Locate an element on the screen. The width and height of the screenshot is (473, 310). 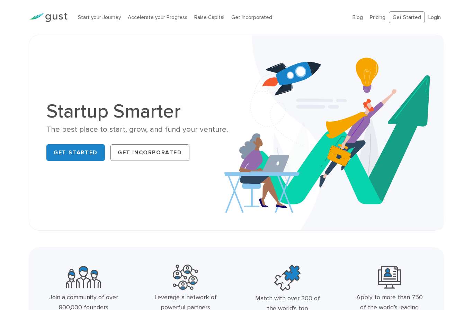
img: Leading Angel Investment is located at coordinates (390, 277).